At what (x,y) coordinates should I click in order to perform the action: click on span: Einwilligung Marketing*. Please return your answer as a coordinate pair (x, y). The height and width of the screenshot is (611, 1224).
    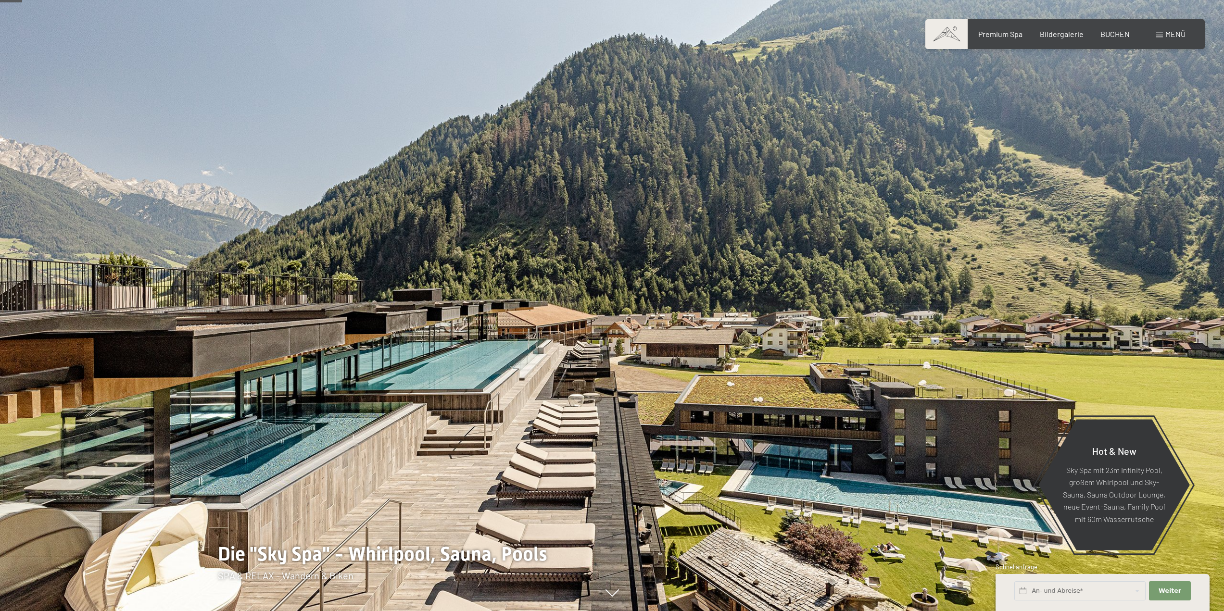
    Looking at the image, I should click on (559, 334).